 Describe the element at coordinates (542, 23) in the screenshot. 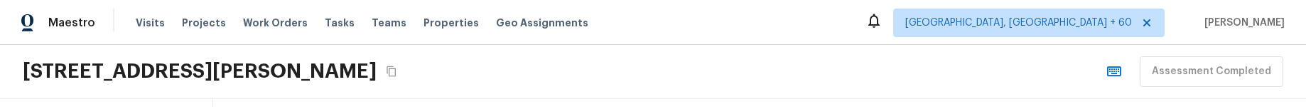

I see `span: Geo Assignments` at that location.